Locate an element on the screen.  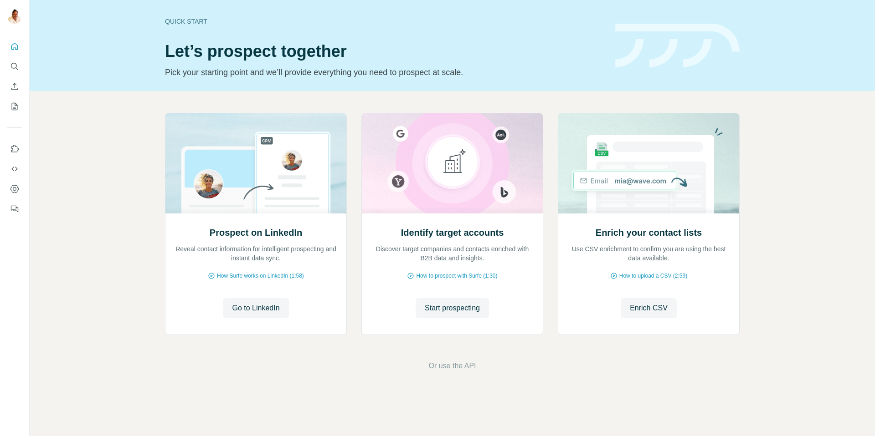
img: Enrich your contact lists is located at coordinates (648, 164).